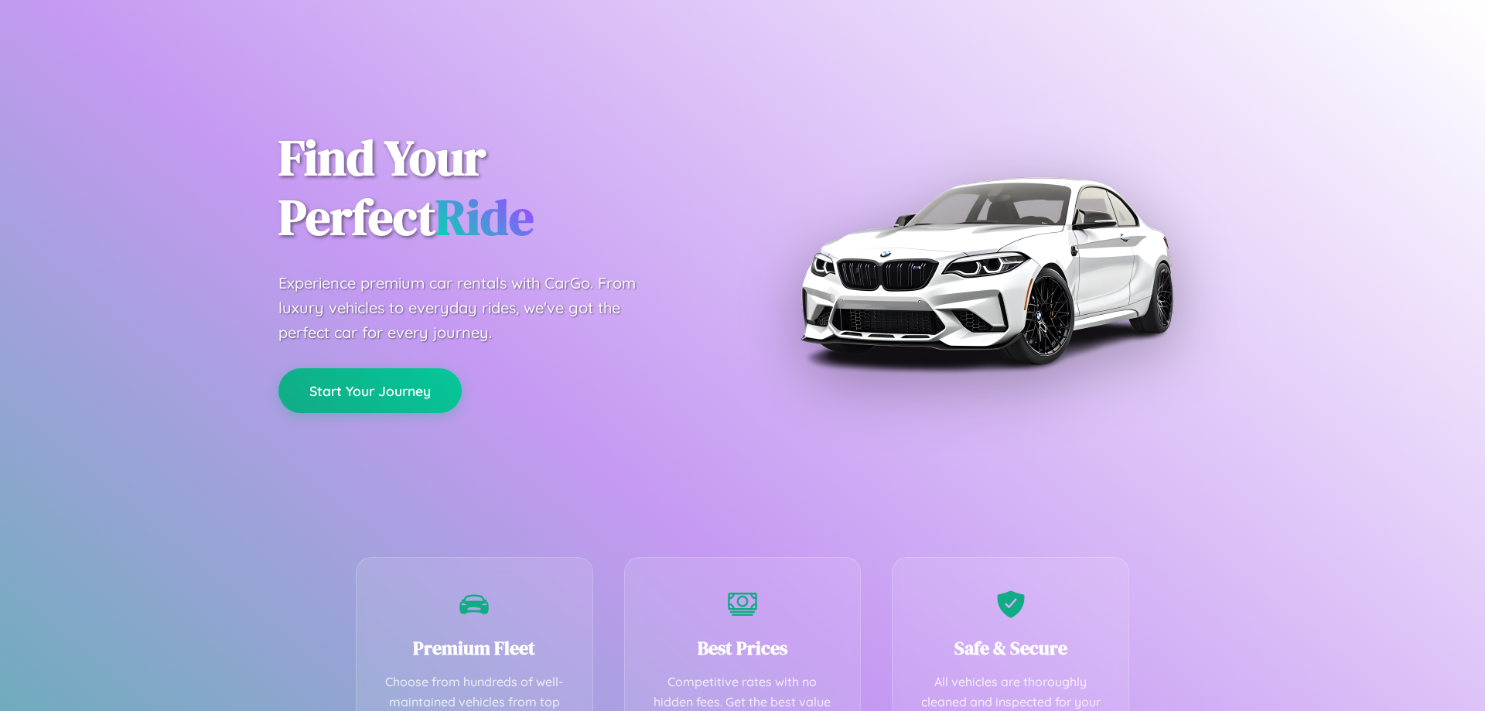 The height and width of the screenshot is (711, 1485). Describe the element at coordinates (499, 188) in the screenshot. I see `h1: Find Your Perfect` at that location.